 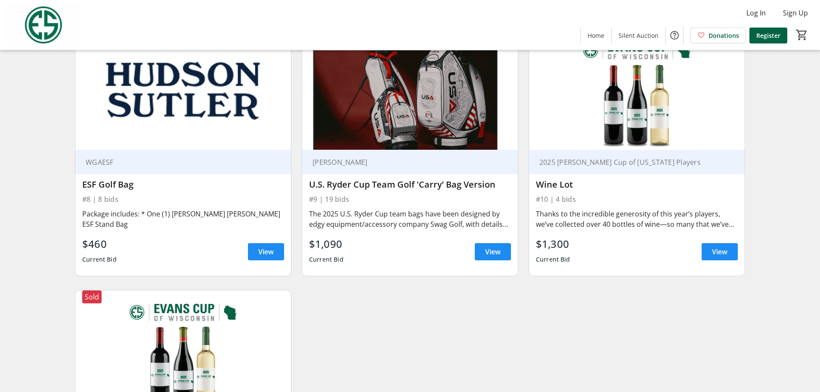 What do you see at coordinates (636, 199) in the screenshot?
I see `div: #10 | 4 bids` at bounding box center [636, 199].